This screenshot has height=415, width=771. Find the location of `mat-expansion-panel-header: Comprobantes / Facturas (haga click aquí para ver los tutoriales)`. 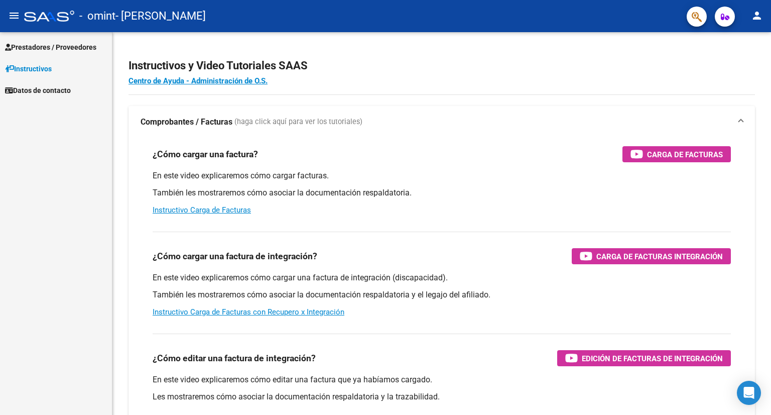

mat-expansion-panel-header: Comprobantes / Facturas (haga click aquí para ver los tutoriales) is located at coordinates (442, 122).